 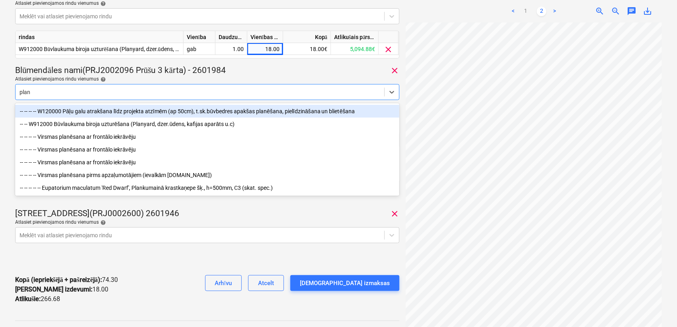 What do you see at coordinates (265, 49) in the screenshot?
I see `div: 18.00` at bounding box center [265, 49].